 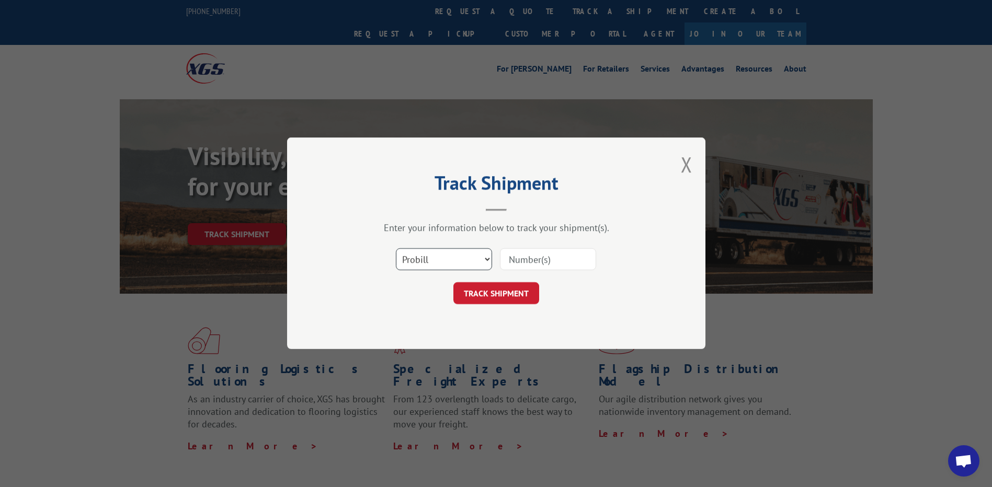 What do you see at coordinates (496, 228) in the screenshot?
I see `div: Enter your information below to track your shipment(s).` at bounding box center [496, 228].